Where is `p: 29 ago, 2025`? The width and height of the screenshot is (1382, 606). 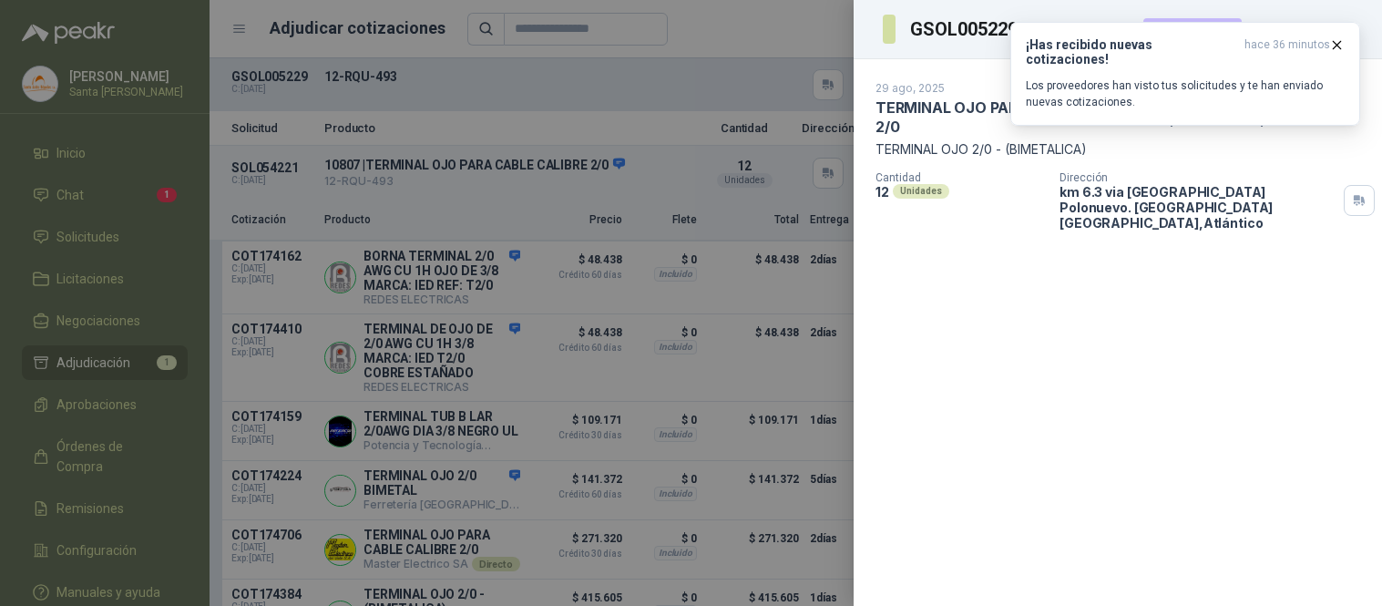
p: 29 ago, 2025 is located at coordinates (910, 87).